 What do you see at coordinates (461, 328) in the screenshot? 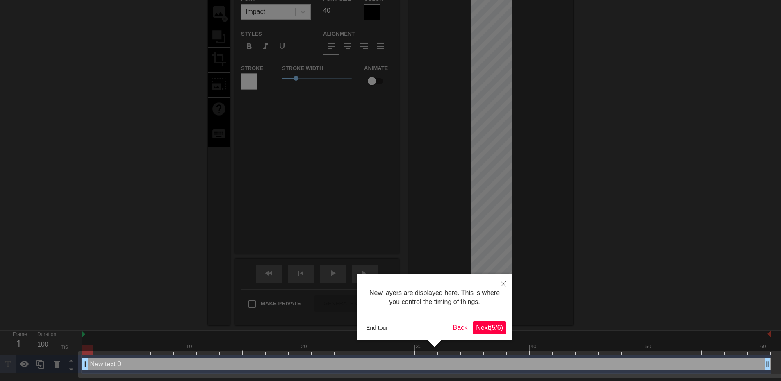
I see `button: Back` at bounding box center [461, 328].